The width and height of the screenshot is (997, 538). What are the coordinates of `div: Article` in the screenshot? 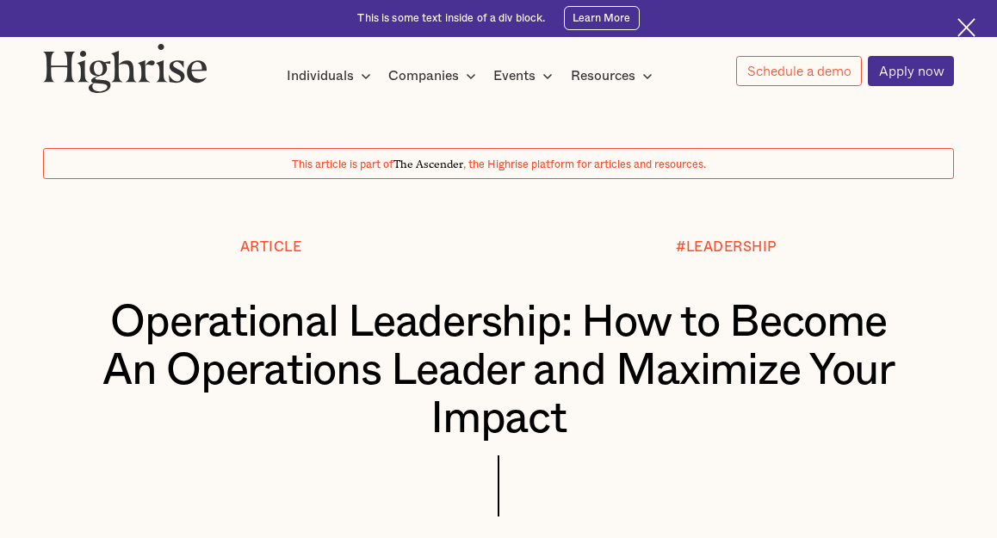 It's located at (271, 248).